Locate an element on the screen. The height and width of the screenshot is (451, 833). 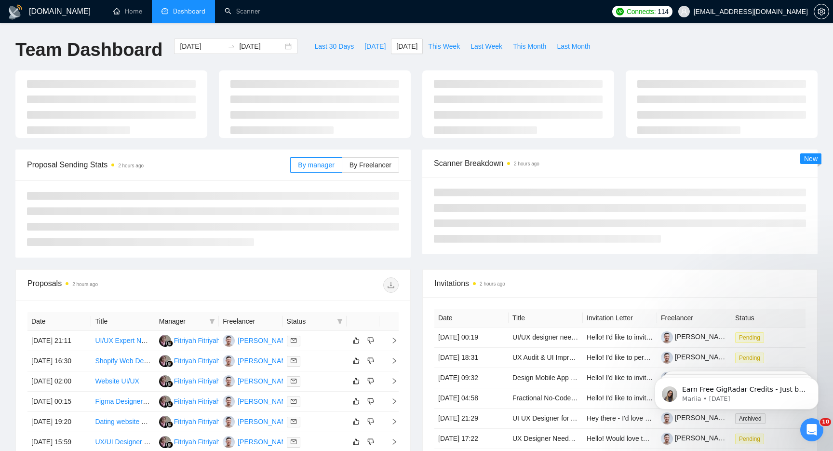
span: Status is located at coordinates (310, 321).